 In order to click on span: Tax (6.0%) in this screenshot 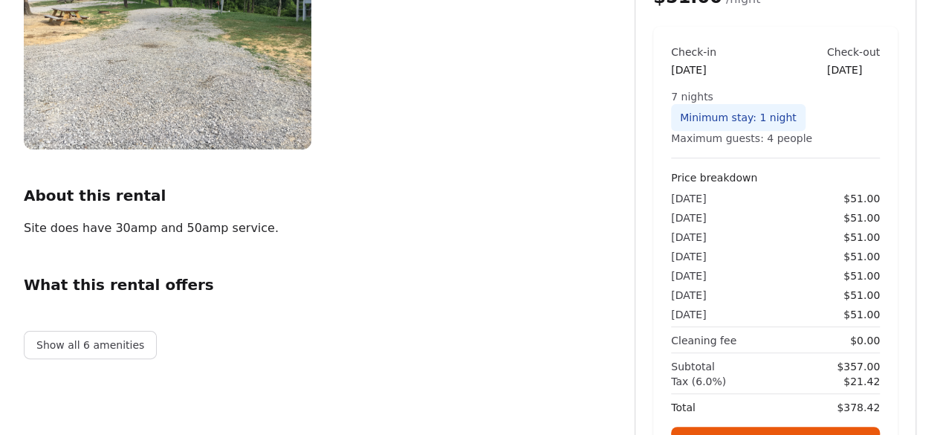, I will do `click(699, 381)`.